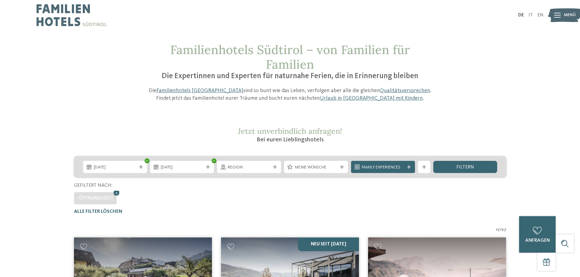  Describe the element at coordinates (383, 168) in the screenshot. I see `span: Family Experiences` at that location.